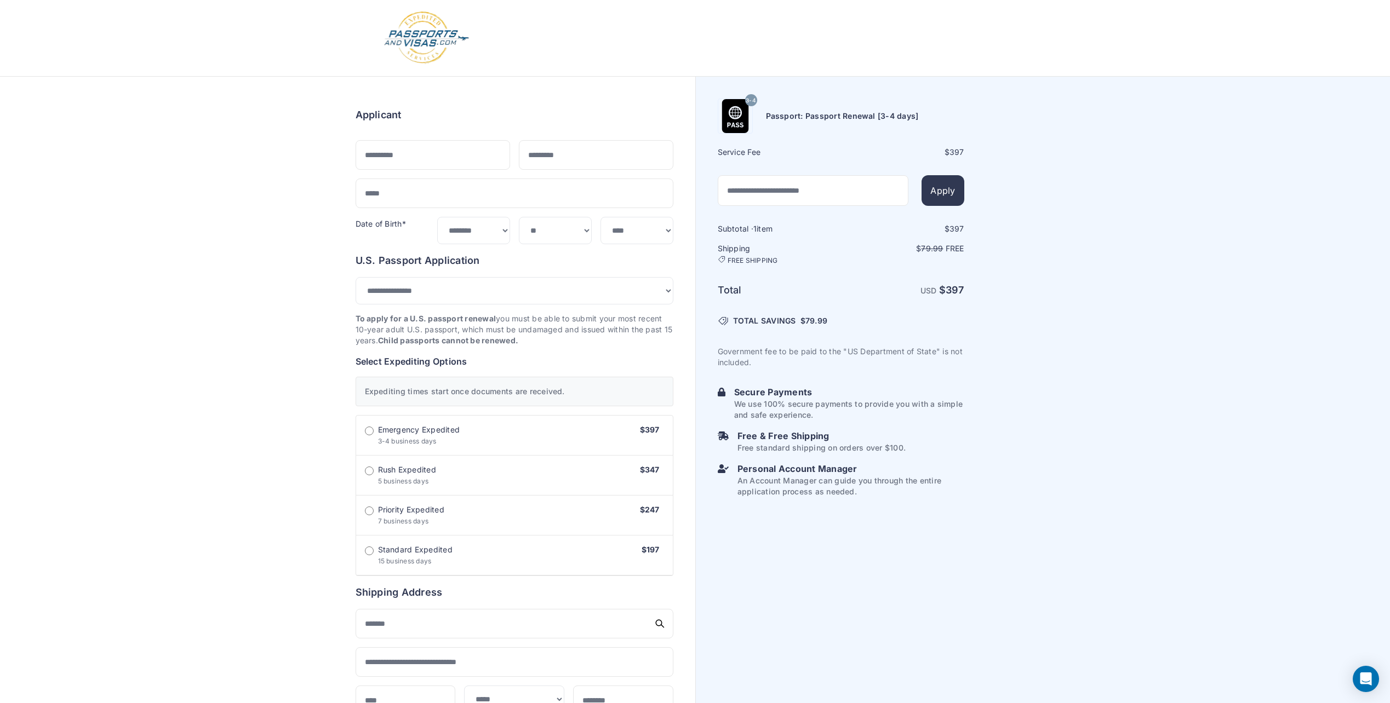 The width and height of the screenshot is (1390, 703). What do you see at coordinates (378, 115) in the screenshot?
I see `h6: Applicant` at bounding box center [378, 115].